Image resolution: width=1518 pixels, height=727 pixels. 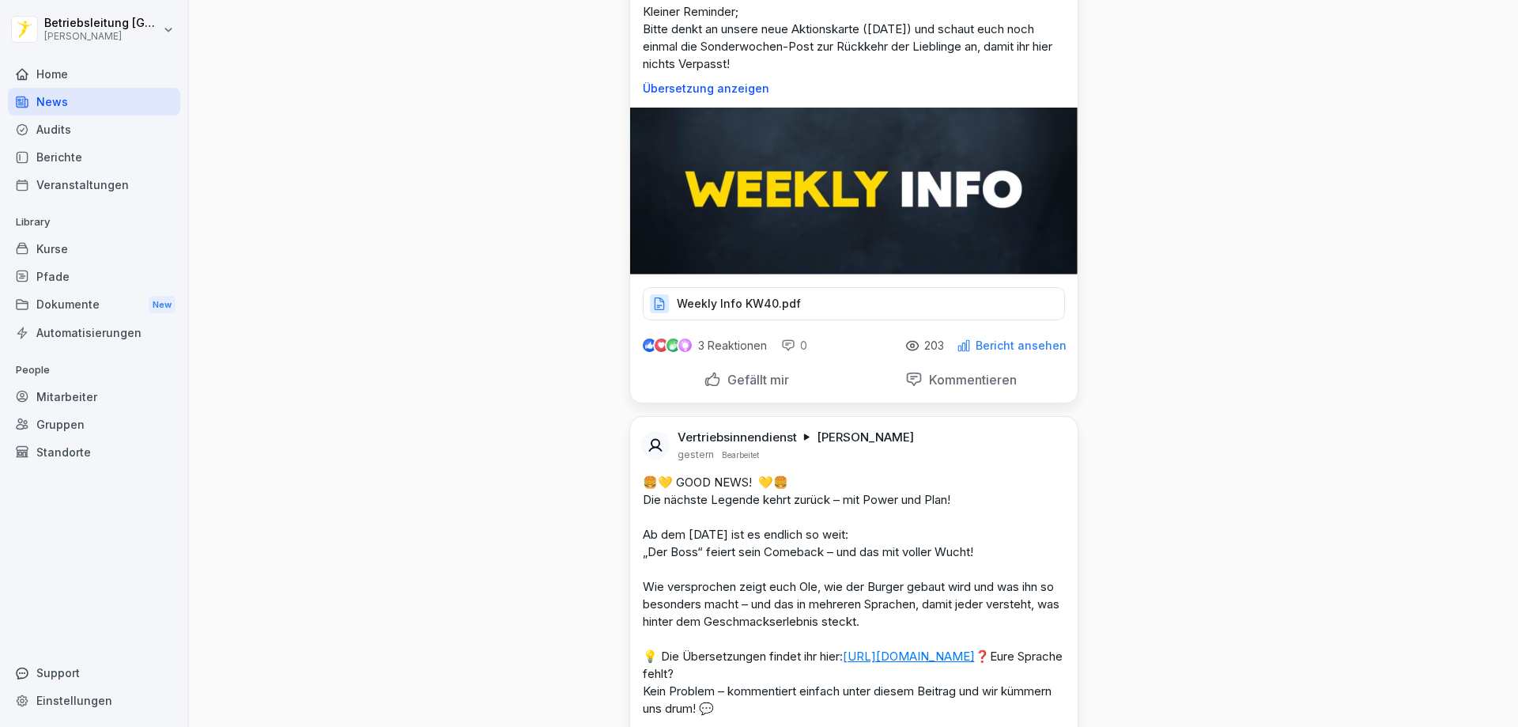 What do you see at coordinates (661, 345) in the screenshot?
I see `img: love` at bounding box center [661, 345].